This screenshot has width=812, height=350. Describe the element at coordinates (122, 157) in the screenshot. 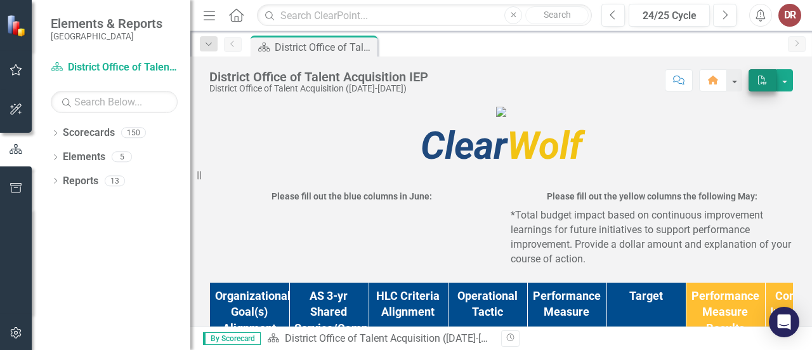

I see `div: 5` at that location.